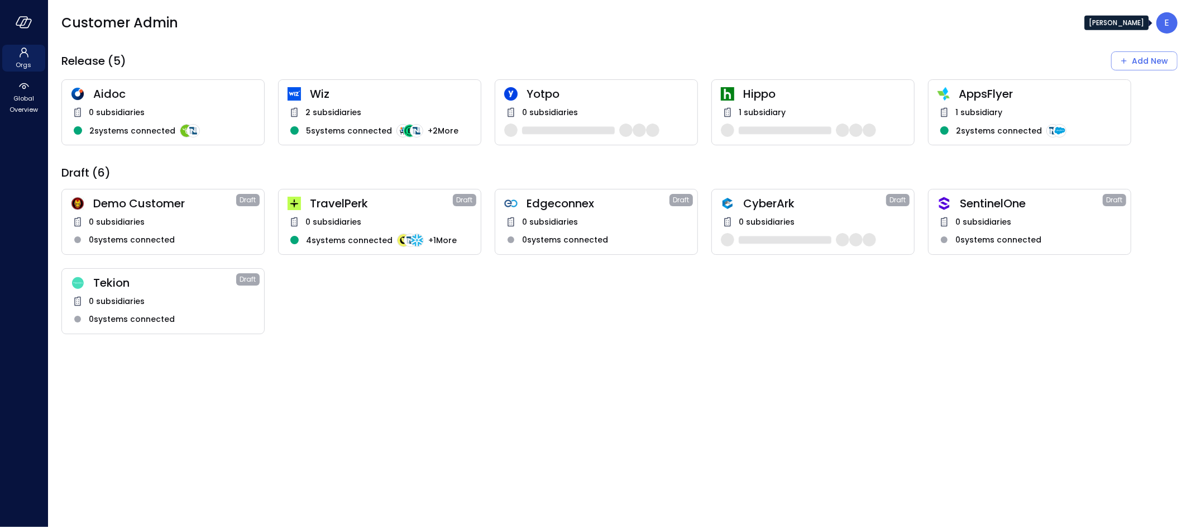  Describe the element at coordinates (120, 23) in the screenshot. I see `span: Customer Admin` at that location.